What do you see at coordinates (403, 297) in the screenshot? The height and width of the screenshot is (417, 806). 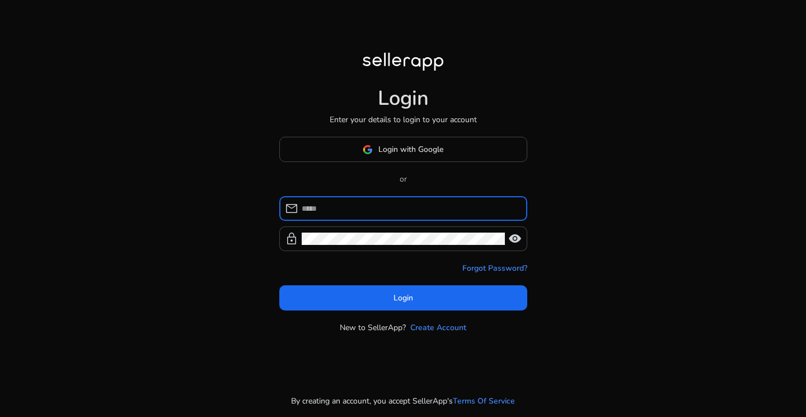 I see `span: Login` at bounding box center [403, 297].